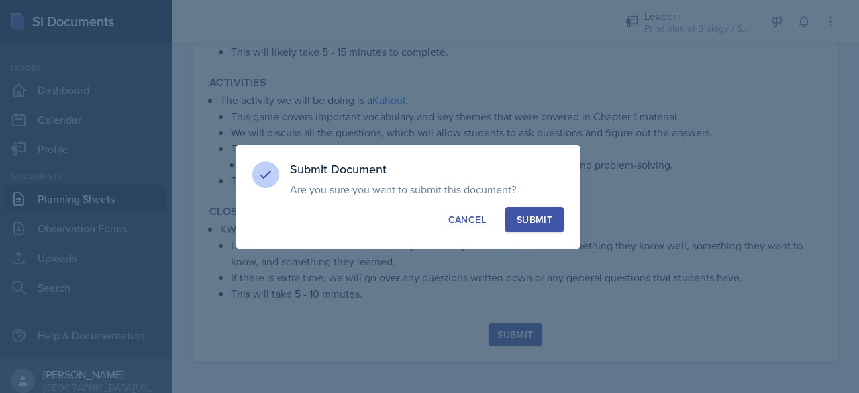 Image resolution: width=859 pixels, height=393 pixels. I want to click on p: Are you sure you want to submit this document?, so click(427, 189).